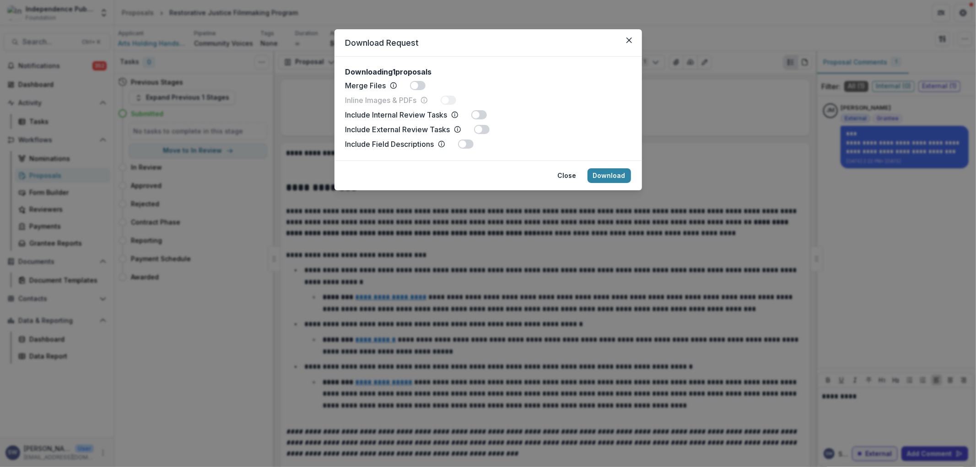  Describe the element at coordinates (365, 86) in the screenshot. I see `p: Merge Files` at that location.